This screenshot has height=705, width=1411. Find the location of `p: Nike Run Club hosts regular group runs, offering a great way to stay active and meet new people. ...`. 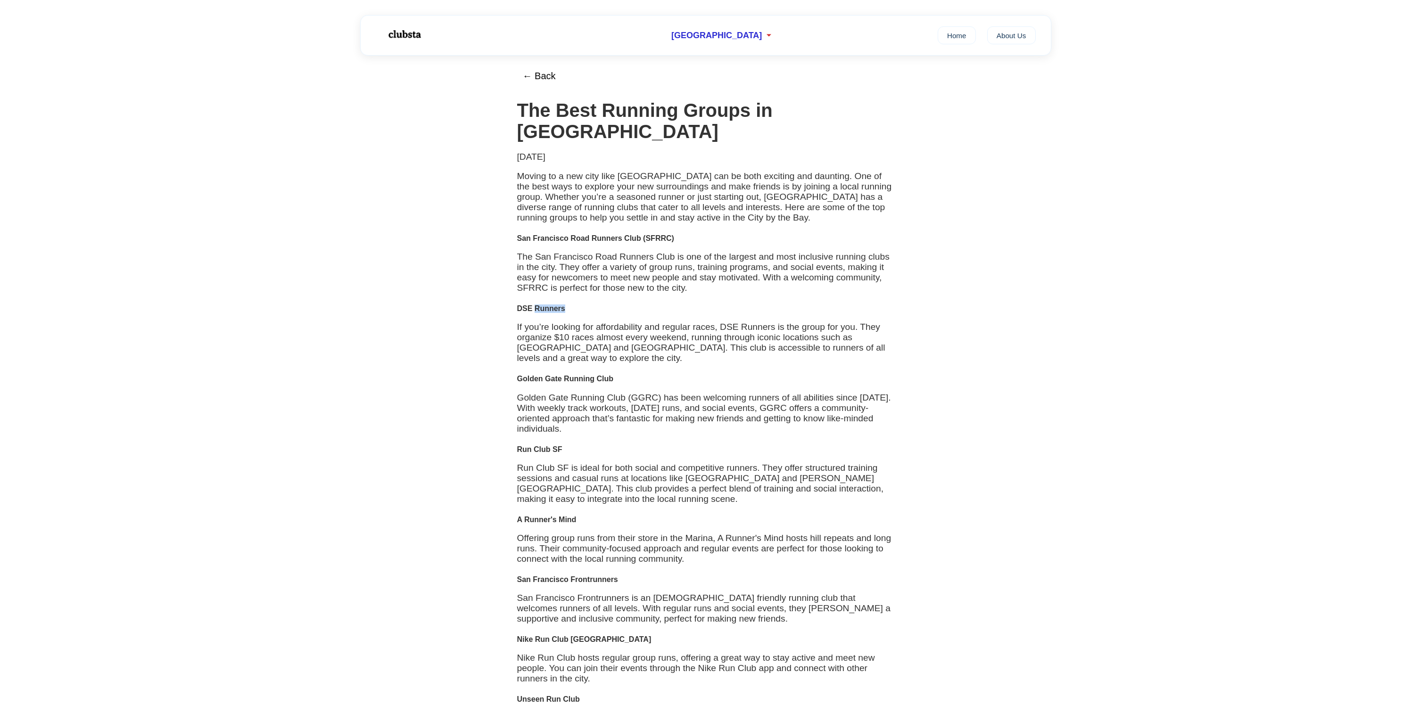

p: Nike Run Club hosts regular group runs, offering a great way to stay active and meet new people. ... is located at coordinates (706, 668).